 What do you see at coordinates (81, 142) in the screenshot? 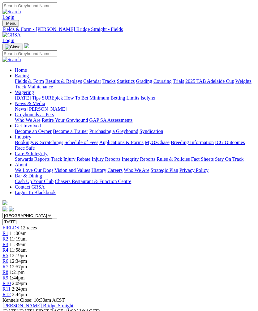
I see `a: Schedule of Fees` at bounding box center [81, 142].